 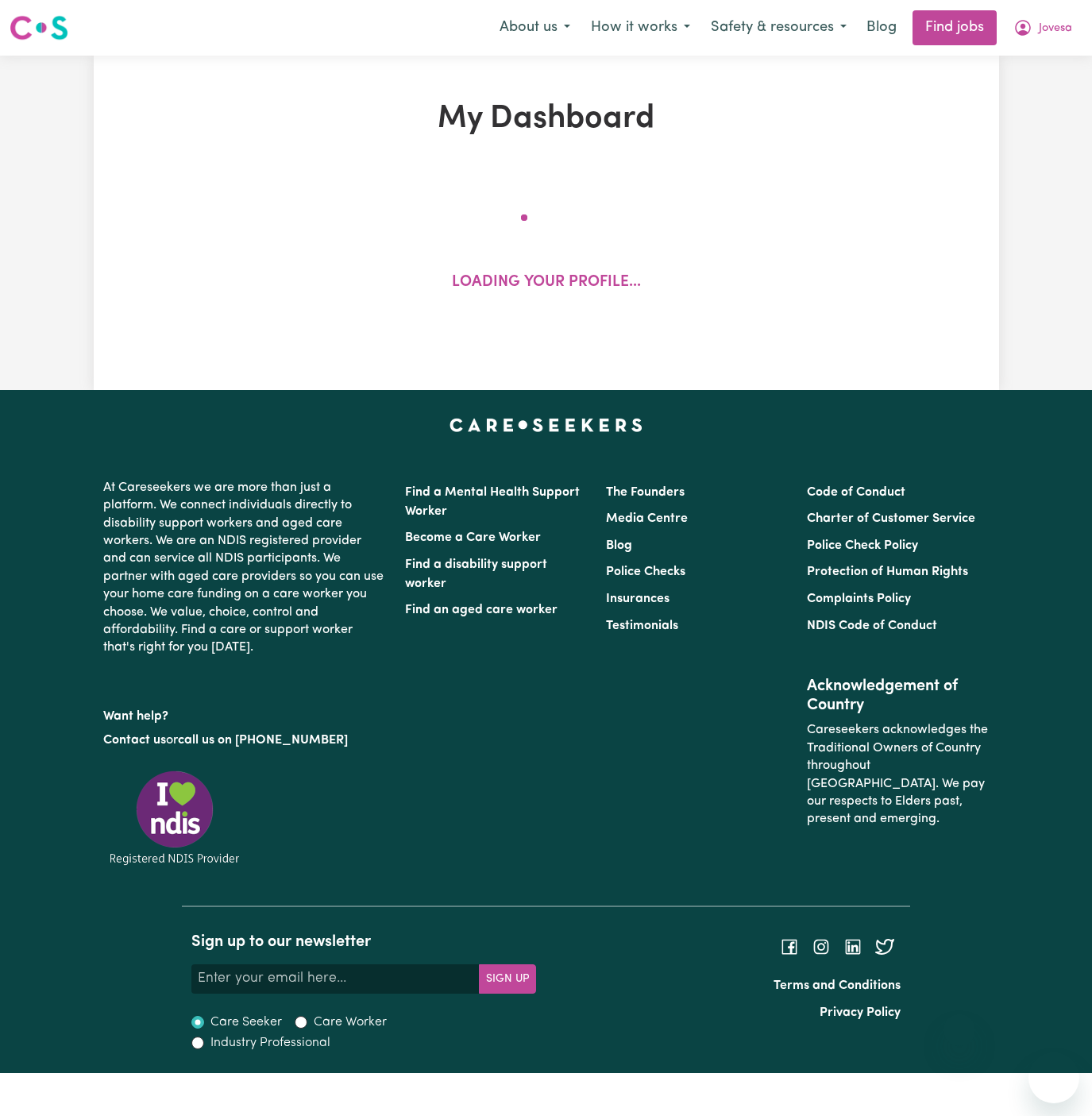 What do you see at coordinates (472, 537) in the screenshot?
I see `a: Become a Care Worker` at bounding box center [472, 537].